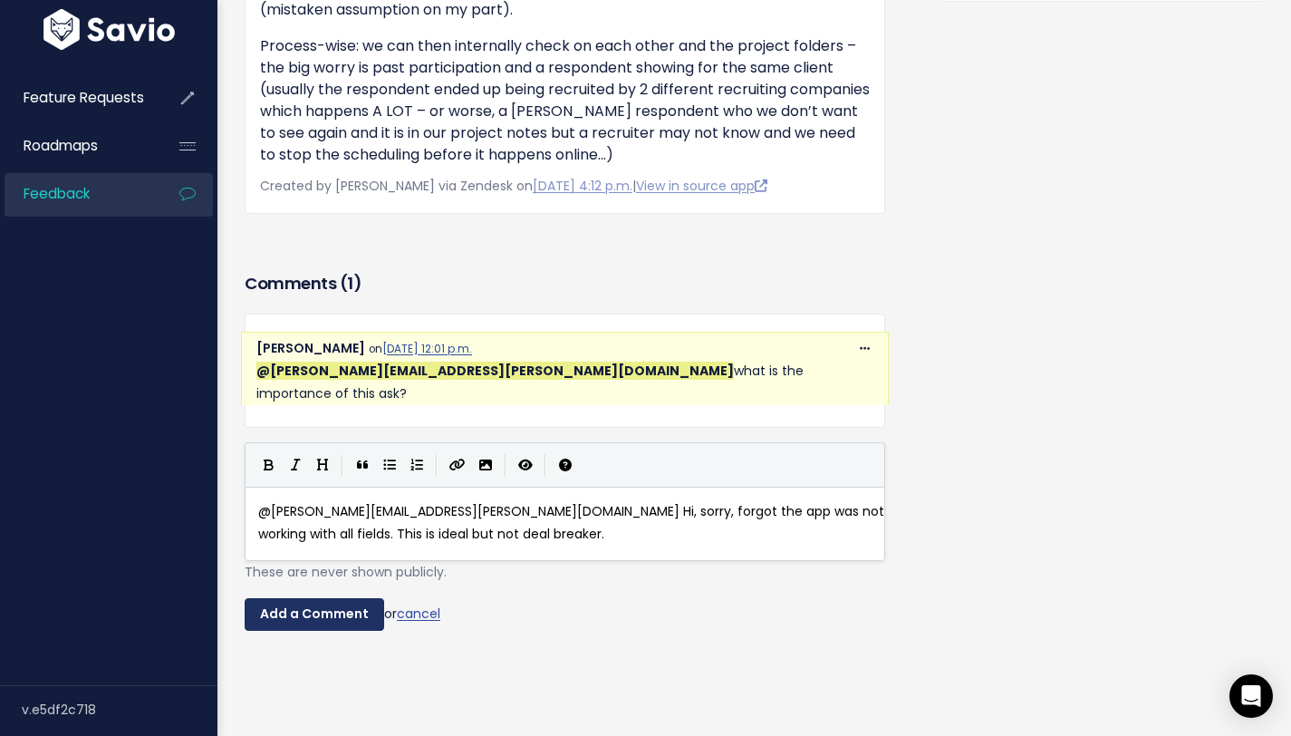 This screenshot has height=736, width=1291. Describe the element at coordinates (565, 284) in the screenshot. I see `h3: Comments ( )` at that location.